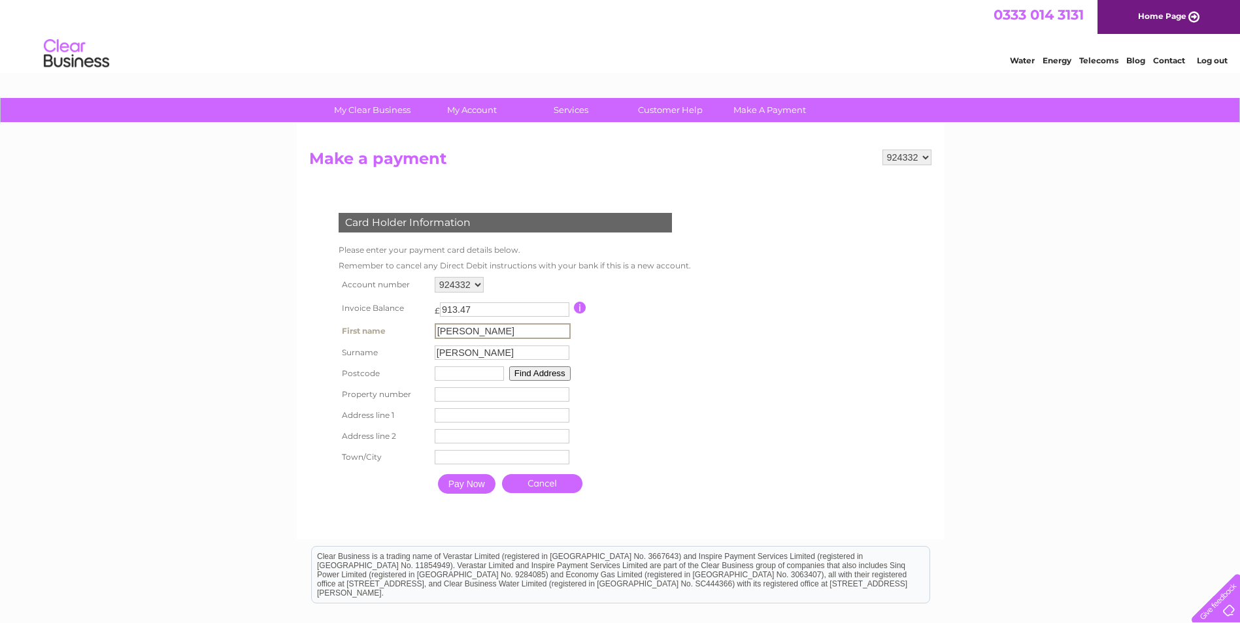 Image resolution: width=1240 pixels, height=623 pixels. I want to click on a: Cancel, so click(542, 484).